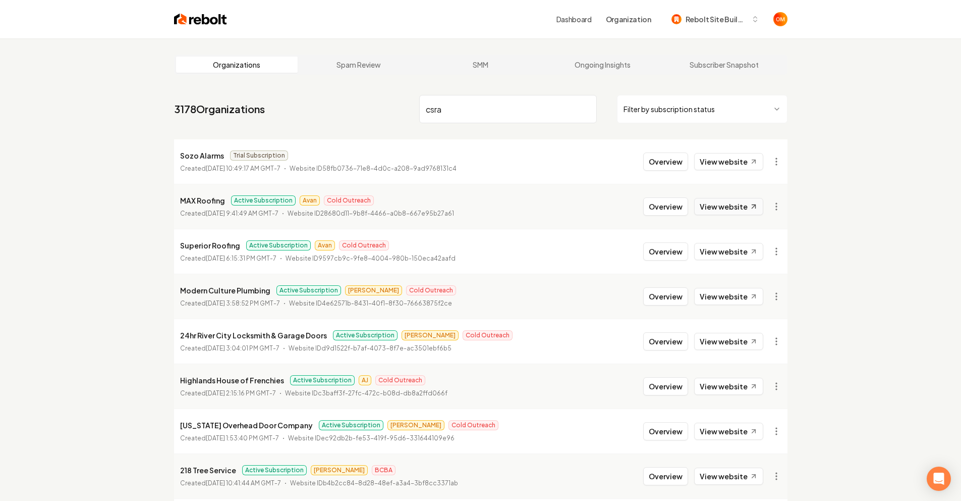  What do you see at coordinates (202, 200) in the screenshot?
I see `p: MAX Roofing` at bounding box center [202, 200].